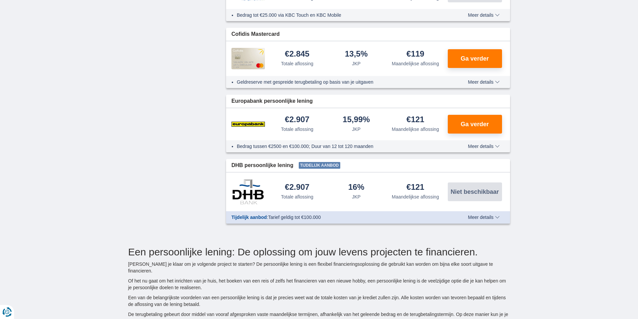  I want to click on span: Niet beschikbaar, so click(474, 192).